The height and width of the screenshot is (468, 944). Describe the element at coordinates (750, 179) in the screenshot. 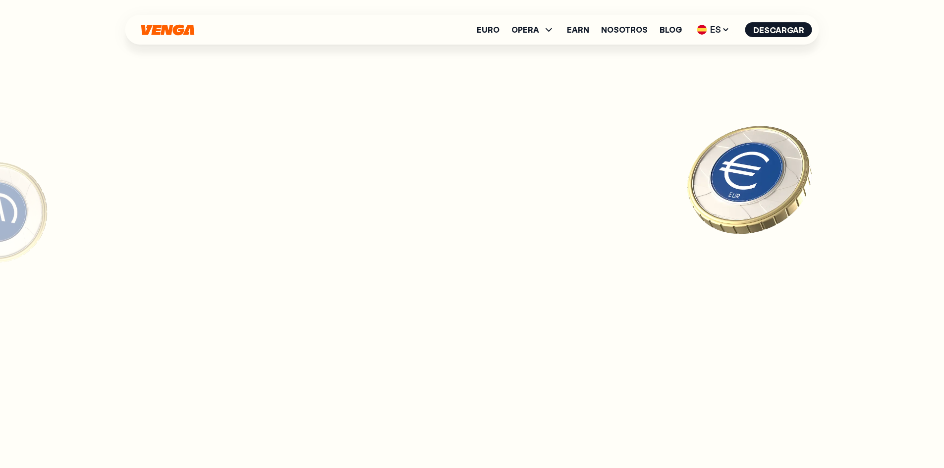

I see `img: EURO coin` at that location.